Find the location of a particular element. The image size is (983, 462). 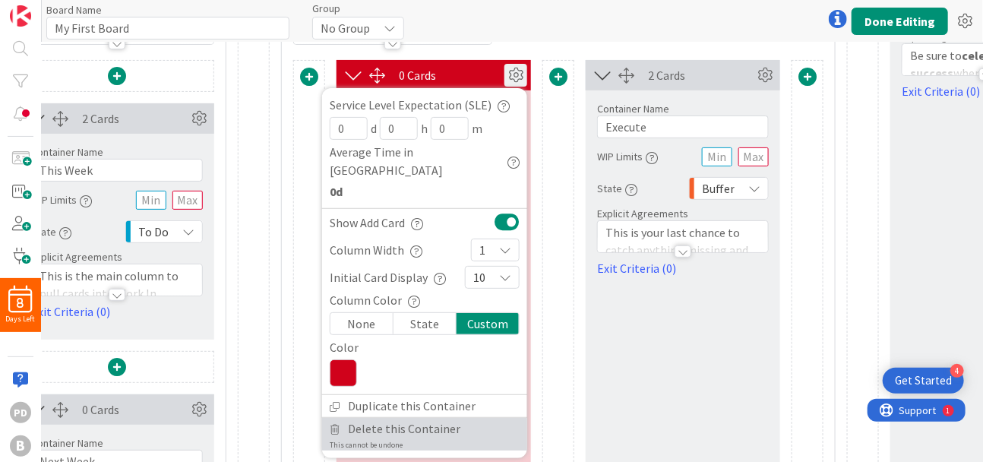

a: Delete this ContainerThis cannot be undone is located at coordinates (425, 434).